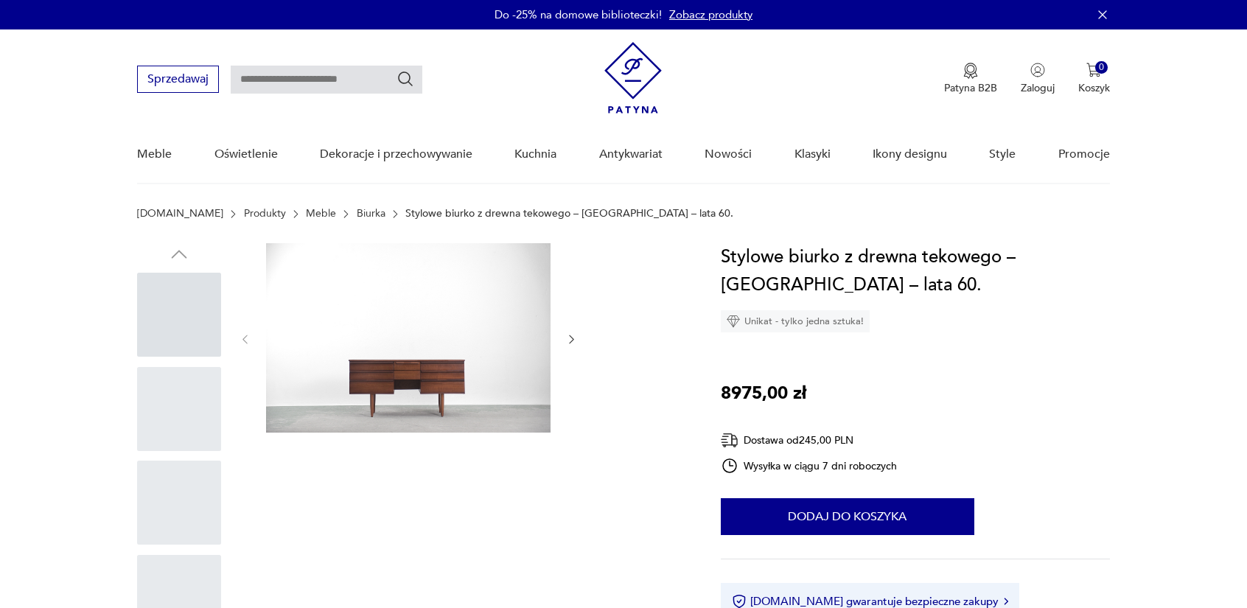 This screenshot has width=1247, height=608. Describe the element at coordinates (1003, 154) in the screenshot. I see `a: Style` at that location.